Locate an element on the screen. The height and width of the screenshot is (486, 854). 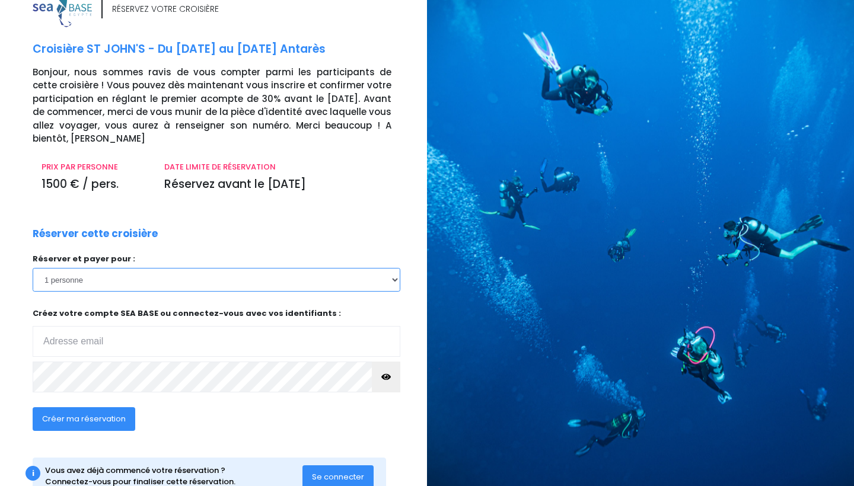
span: Créer ma réservation is located at coordinates (84, 419).